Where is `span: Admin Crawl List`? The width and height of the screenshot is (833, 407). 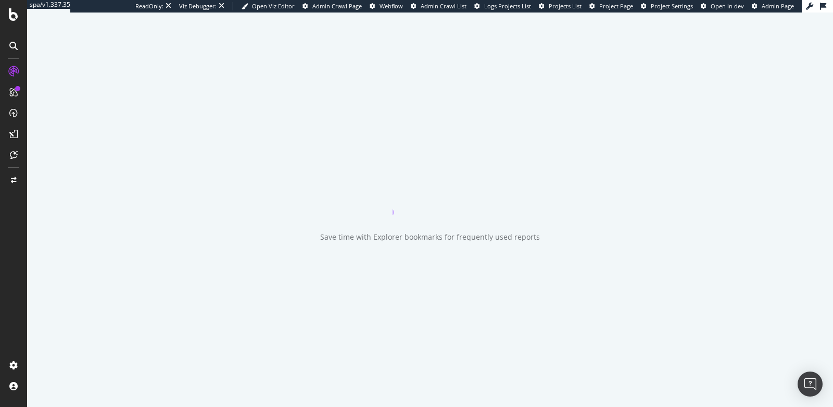
span: Admin Crawl List is located at coordinates (444, 6).